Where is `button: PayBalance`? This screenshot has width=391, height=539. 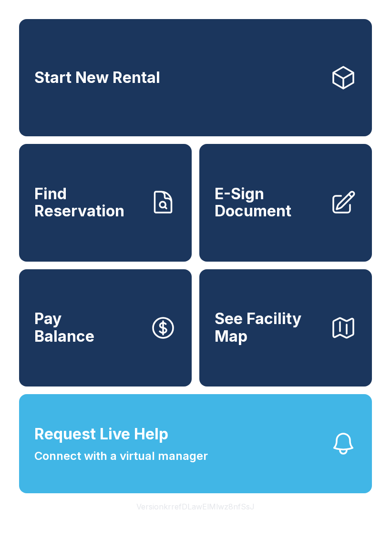 button: PayBalance is located at coordinates (105, 328).